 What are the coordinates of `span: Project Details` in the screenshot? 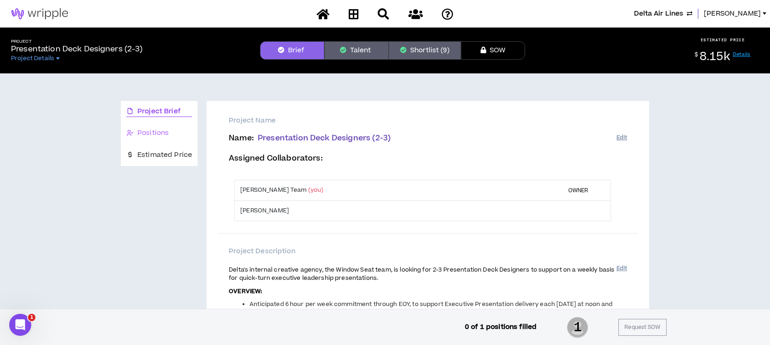 It's located at (33, 58).